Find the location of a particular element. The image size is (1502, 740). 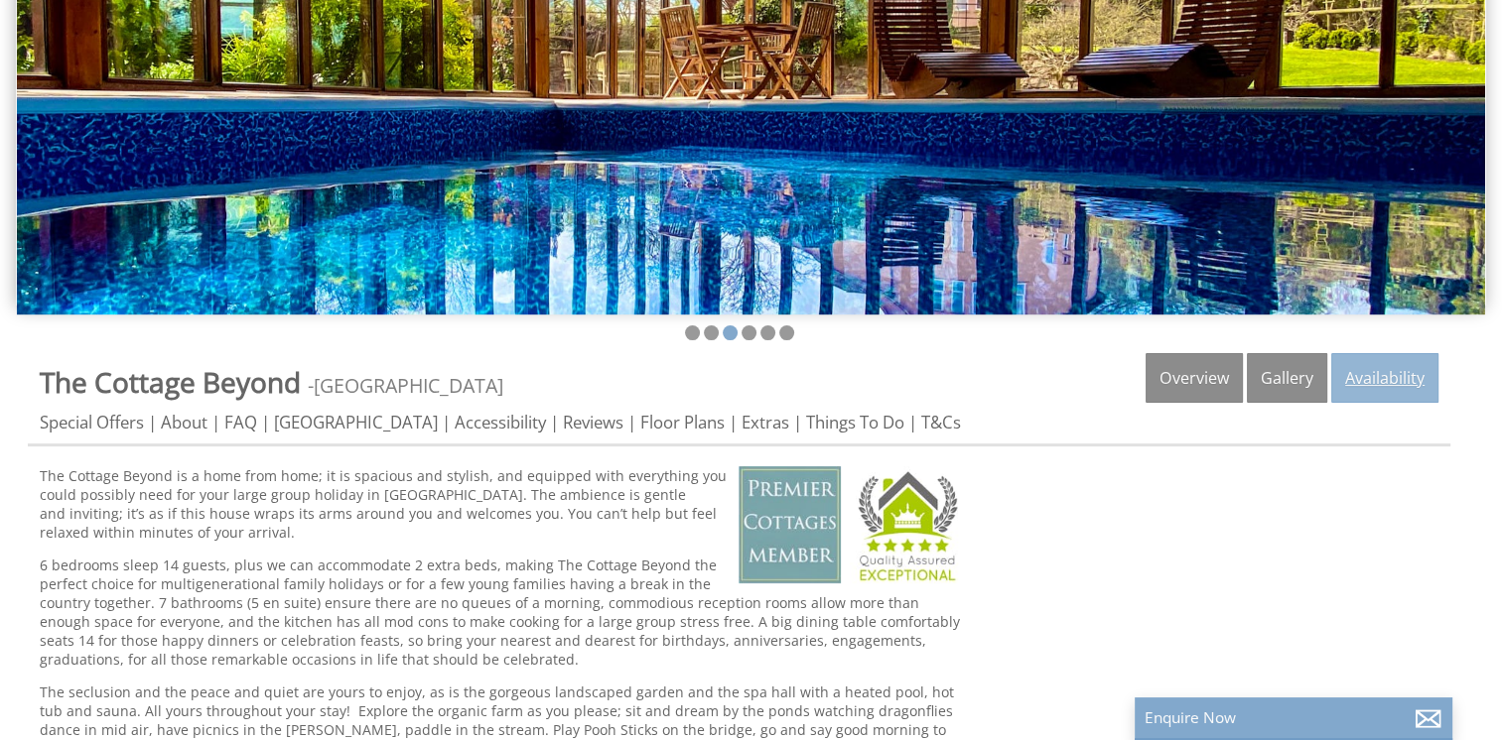

p: Enquire Now is located at coordinates (1293, 718).